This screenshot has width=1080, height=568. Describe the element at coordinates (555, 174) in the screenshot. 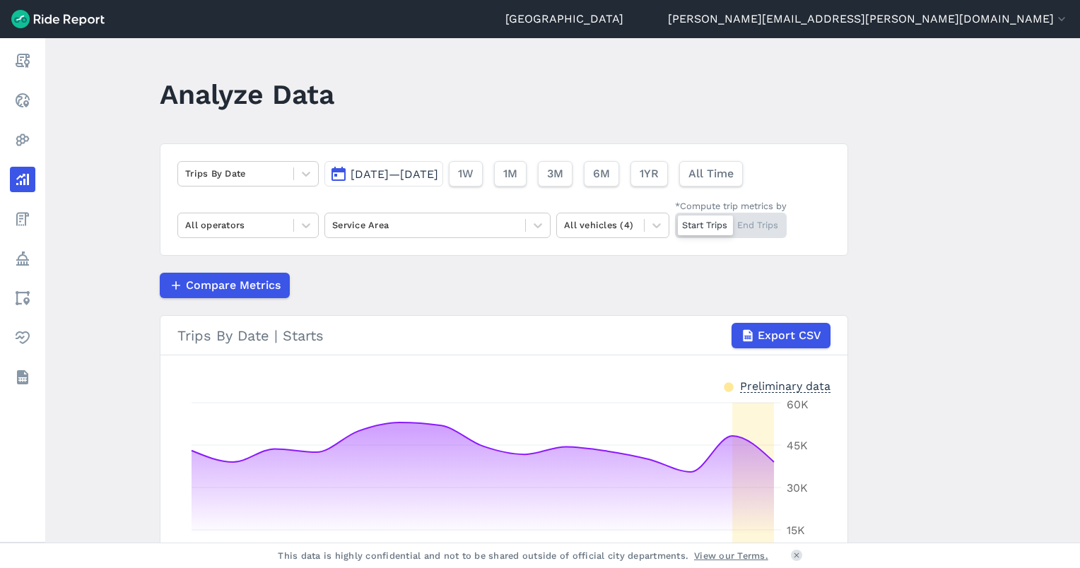

I see `span: 3M` at that location.